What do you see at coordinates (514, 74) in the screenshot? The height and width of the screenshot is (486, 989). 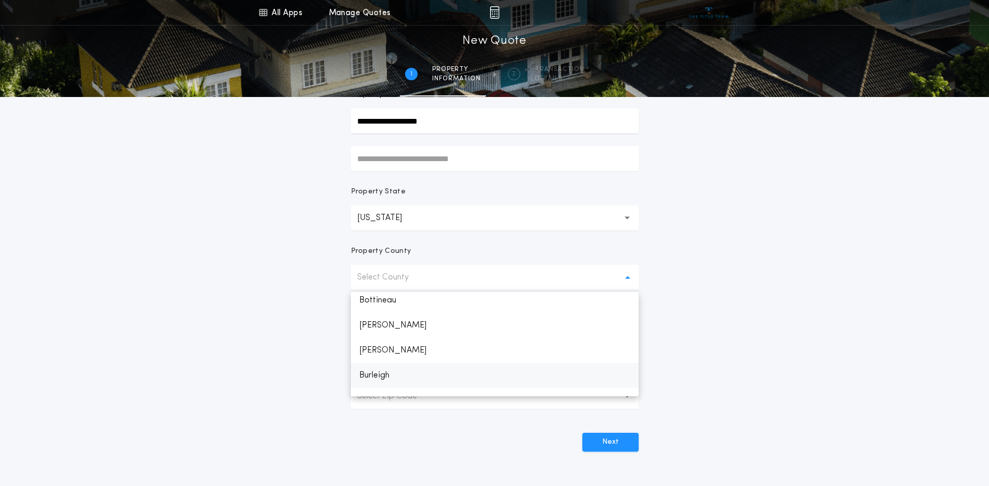 I see `h2: 2` at bounding box center [514, 74].